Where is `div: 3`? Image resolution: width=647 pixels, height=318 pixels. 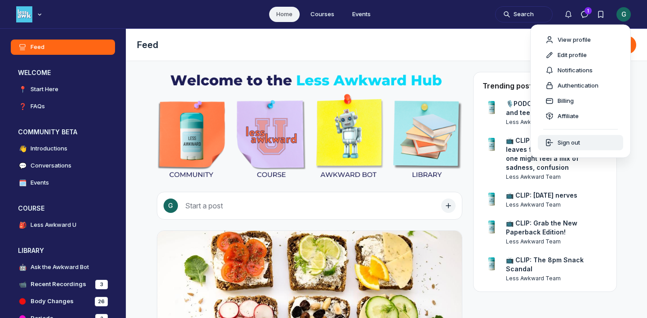
div: 3 is located at coordinates (102, 284).